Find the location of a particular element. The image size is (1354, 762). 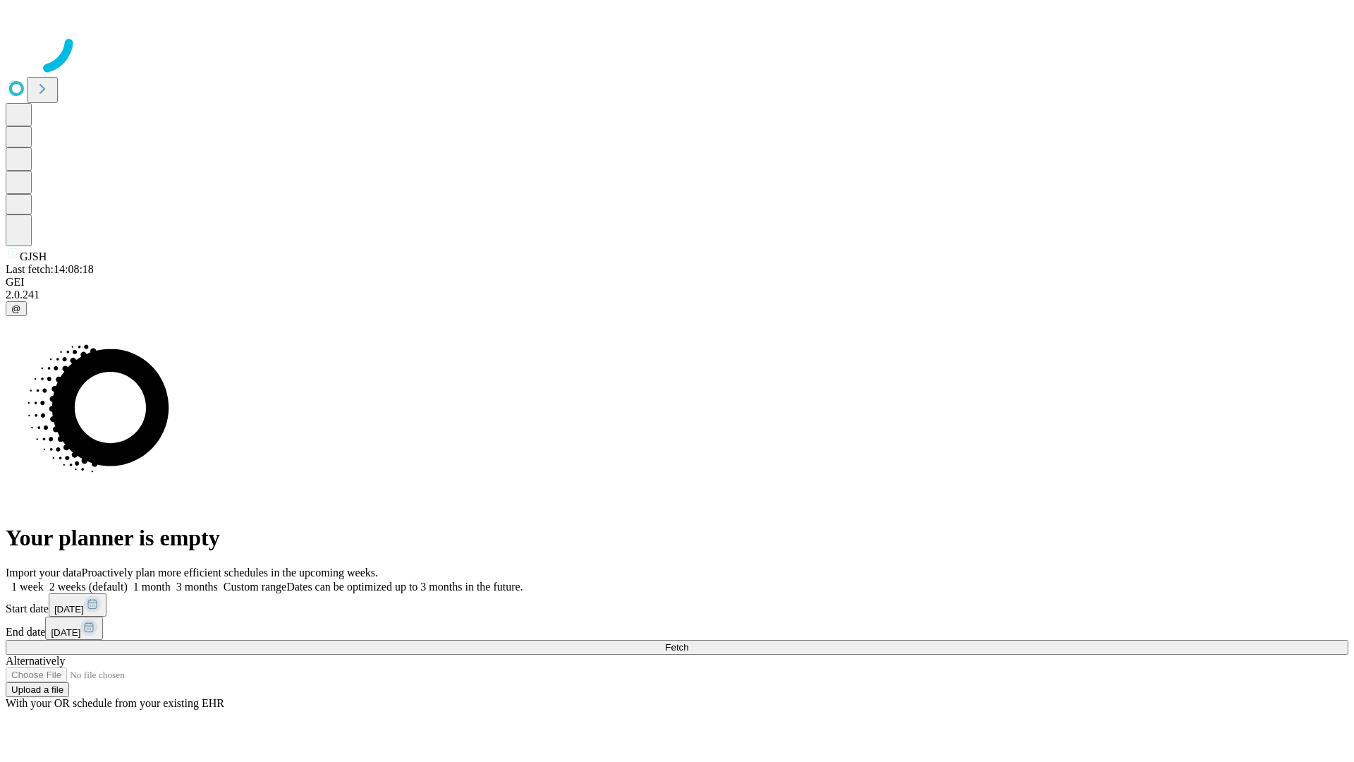

span: Dates can be optimized up to 3 months in the future. is located at coordinates (404, 586).